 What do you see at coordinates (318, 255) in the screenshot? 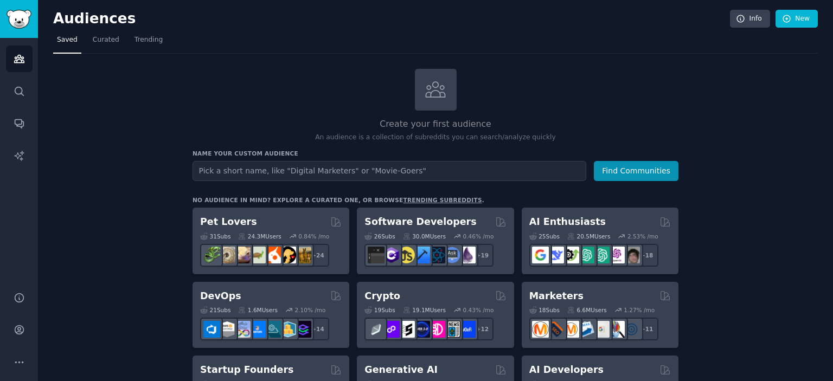
I see `div: + 24` at bounding box center [318, 255].